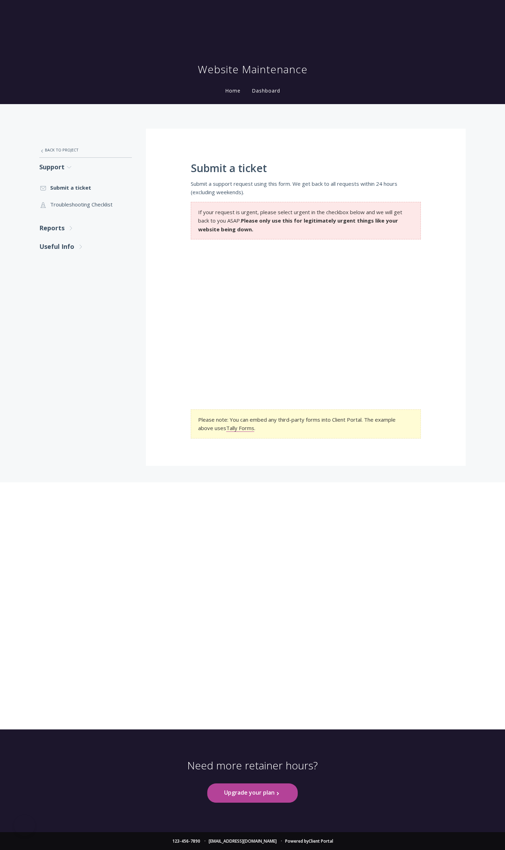 Image resolution: width=505 pixels, height=850 pixels. What do you see at coordinates (306, 220) in the screenshot?
I see `section: If your request is urgent, please select urgent in the checkbox below and we will get back to you...` at bounding box center [306, 220].